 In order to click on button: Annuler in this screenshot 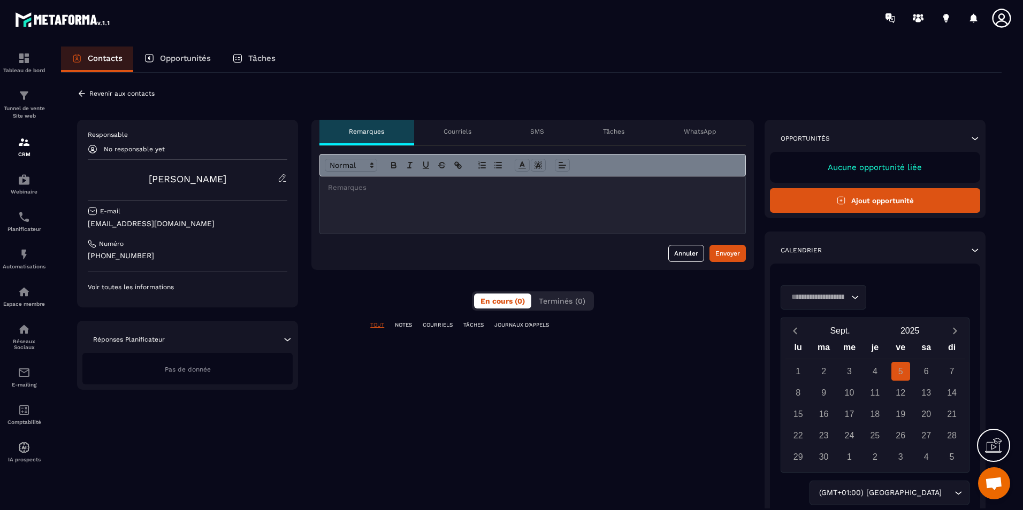, I will do `click(686, 254)`.